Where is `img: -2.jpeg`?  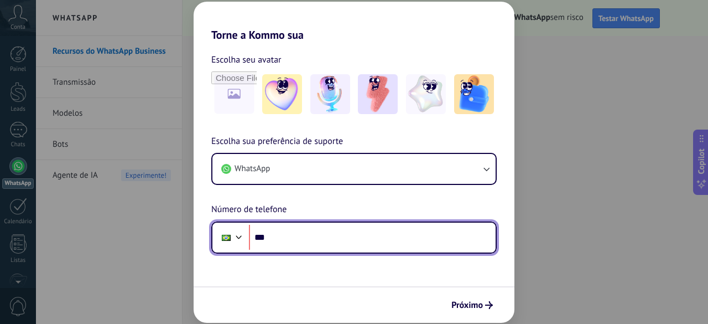
img: -2.jpeg is located at coordinates (330, 94).